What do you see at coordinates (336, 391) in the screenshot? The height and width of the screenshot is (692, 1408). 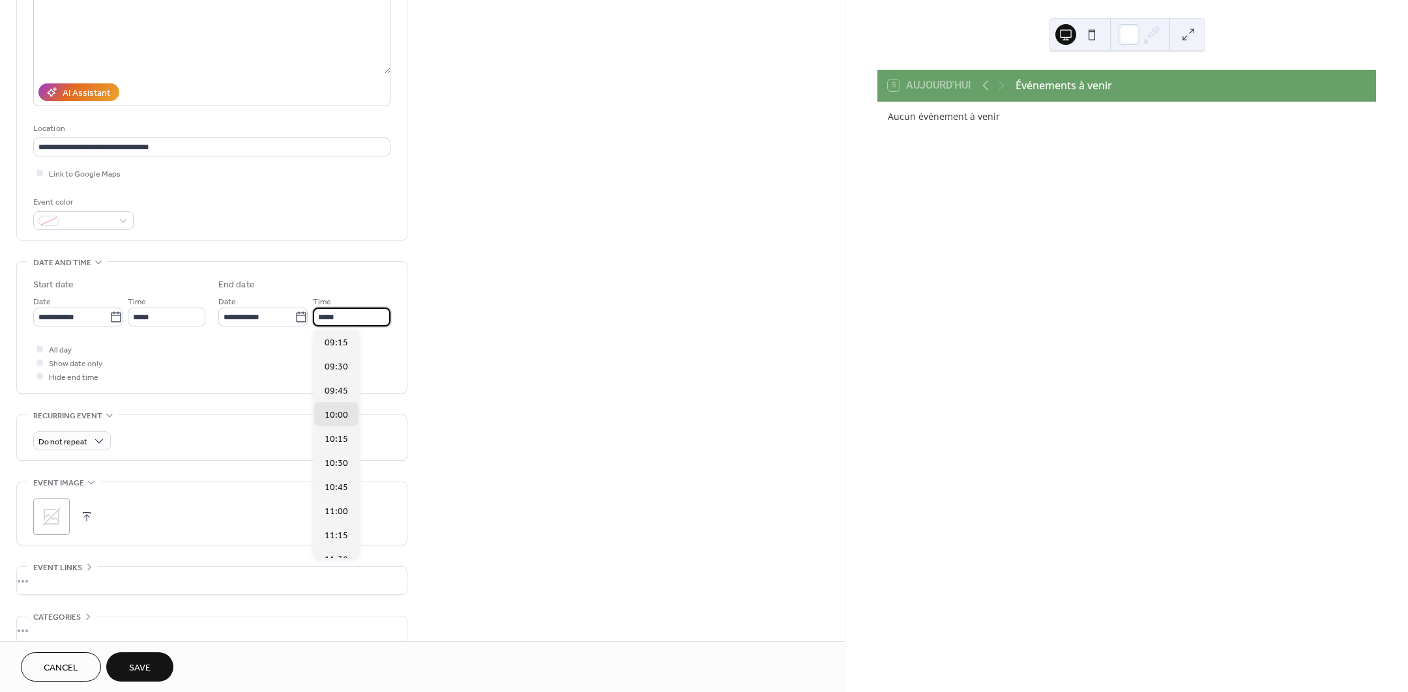 I see `span: 09:45` at bounding box center [336, 391].